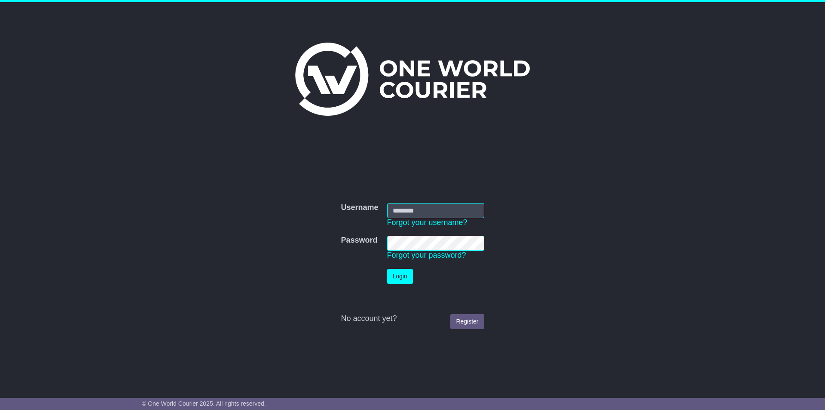 This screenshot has height=410, width=825. Describe the element at coordinates (413, 79) in the screenshot. I see `img: One World` at that location.